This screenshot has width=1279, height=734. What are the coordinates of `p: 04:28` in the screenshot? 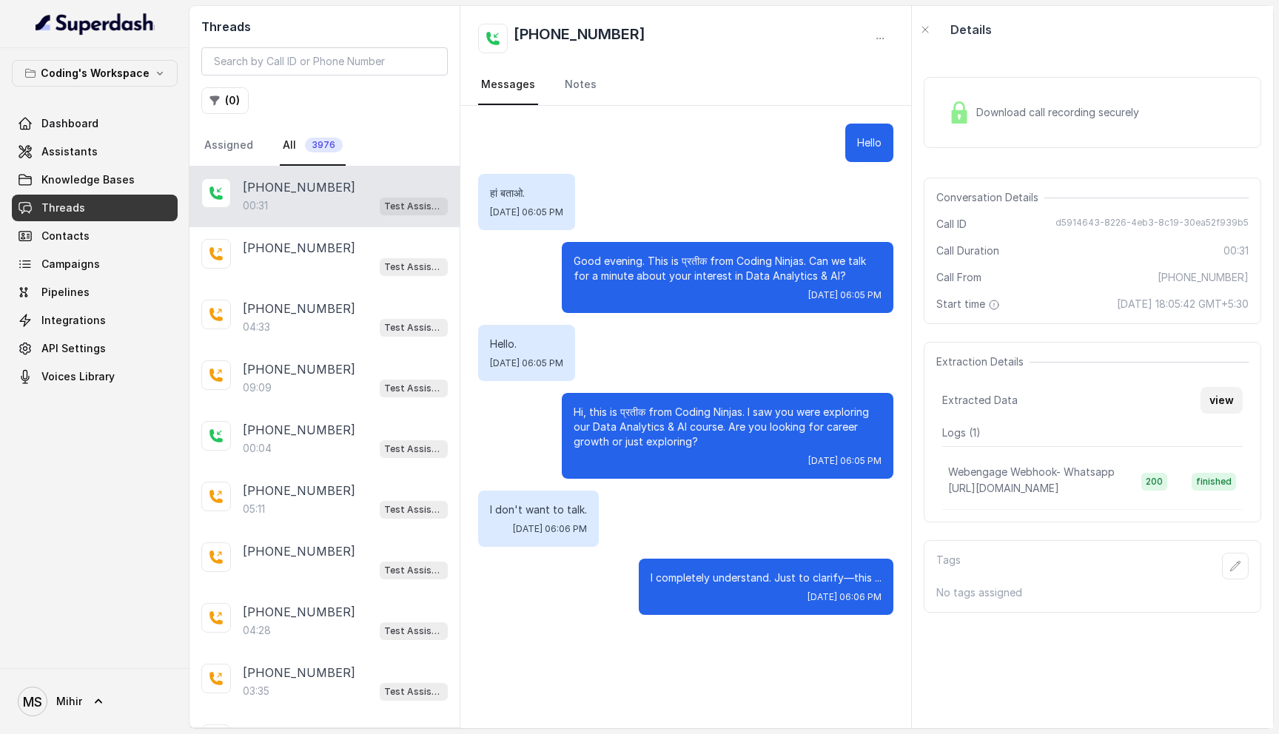 It's located at (257, 631).